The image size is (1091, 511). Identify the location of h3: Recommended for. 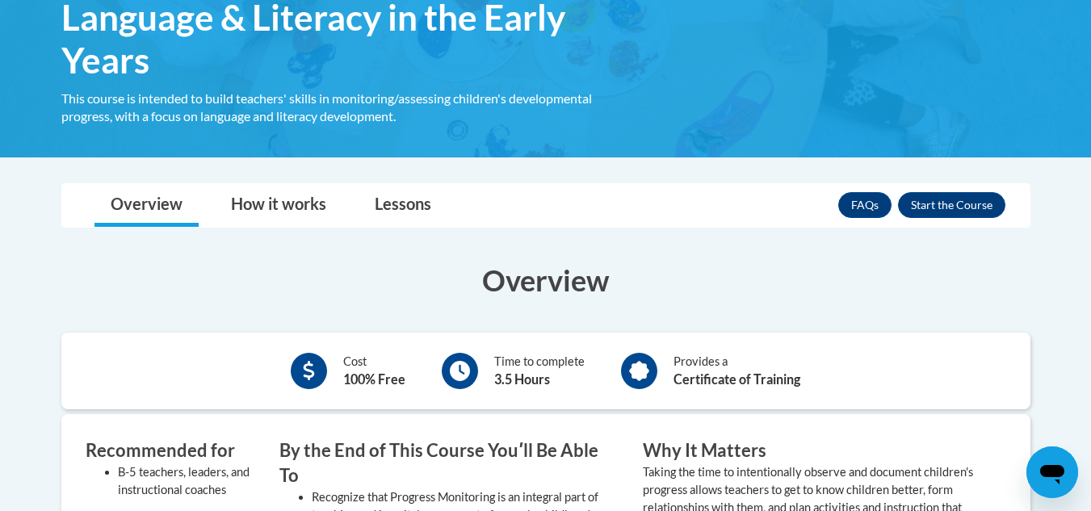
(170, 451).